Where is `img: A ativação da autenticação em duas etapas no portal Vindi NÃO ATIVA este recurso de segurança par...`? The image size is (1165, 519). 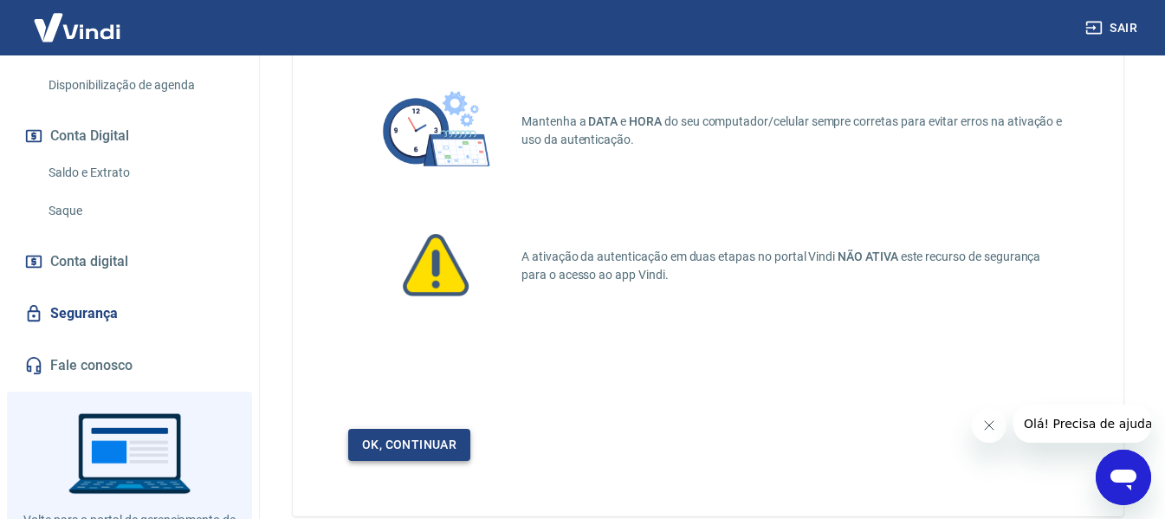 img: A ativação da autenticação em duas etapas no portal Vindi NÃO ATIVA este recurso de segurança par... is located at coordinates (435, 266).